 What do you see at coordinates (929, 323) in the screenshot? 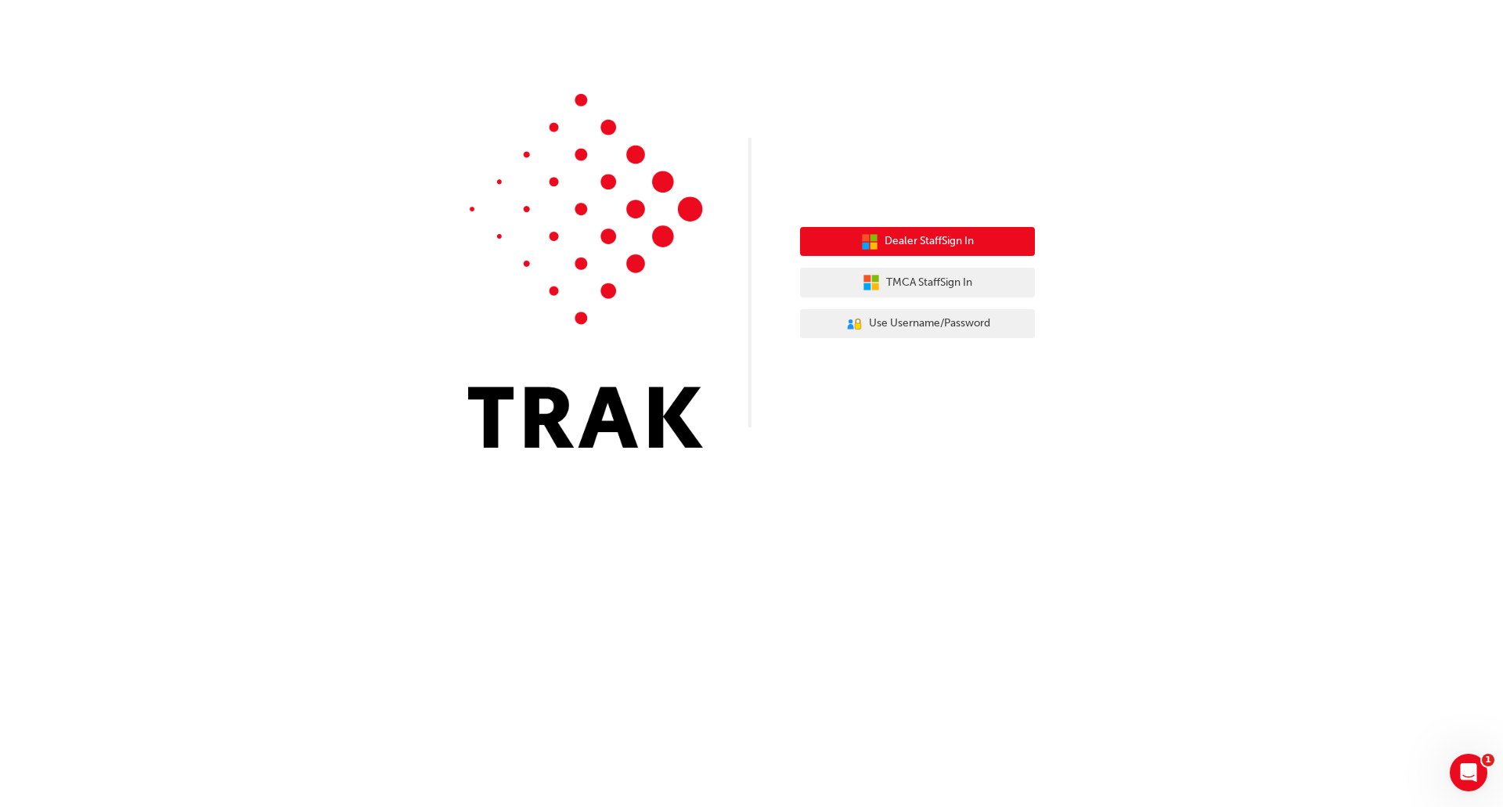
I see `span: Use Username/Password` at bounding box center [929, 323].